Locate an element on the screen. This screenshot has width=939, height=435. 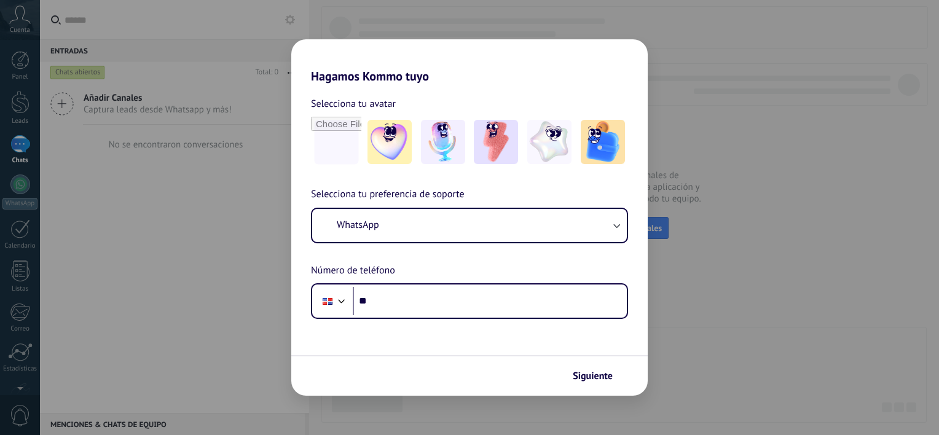
img: -1.jpeg is located at coordinates (389, 142).